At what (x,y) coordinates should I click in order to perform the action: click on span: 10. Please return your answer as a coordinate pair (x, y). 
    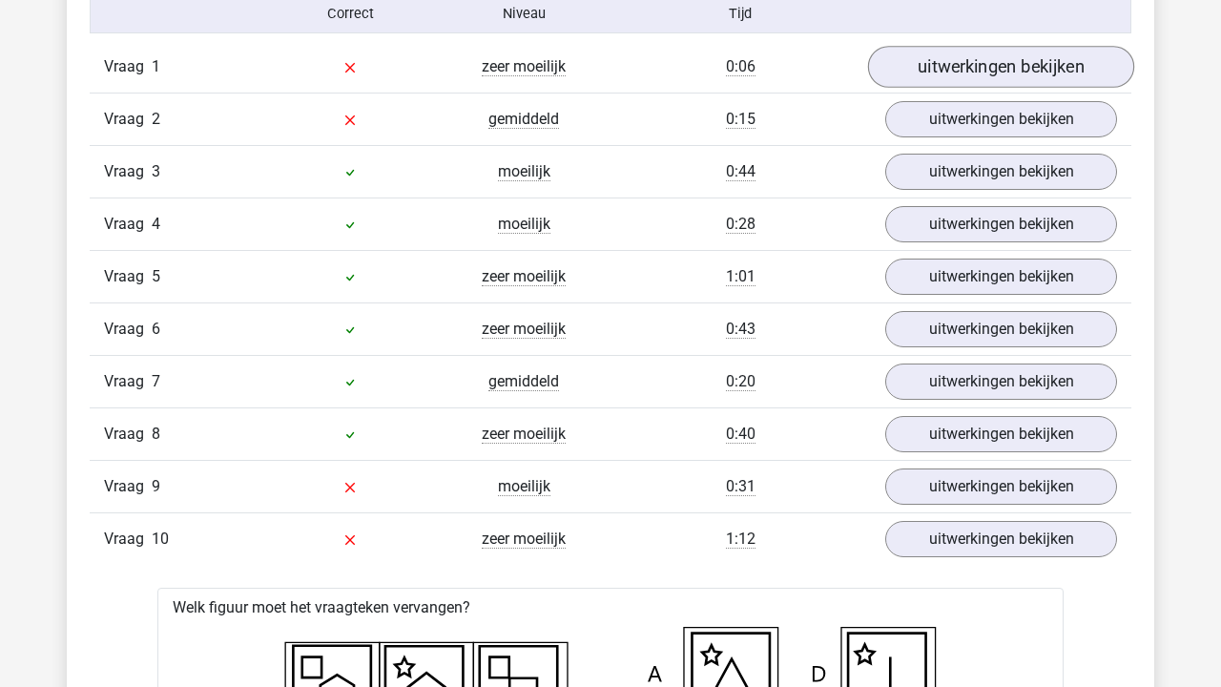
    Looking at the image, I should click on (160, 538).